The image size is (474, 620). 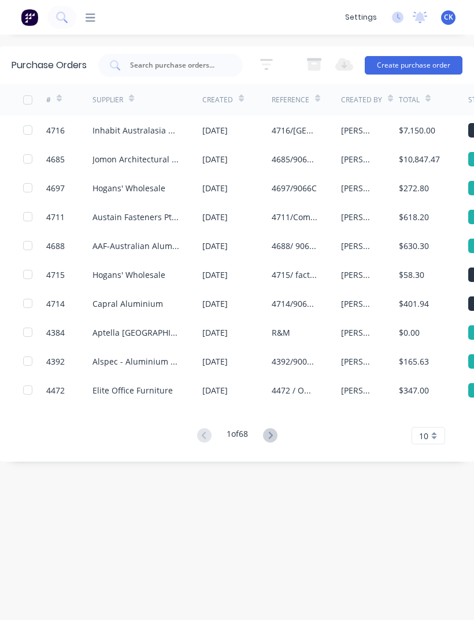 I want to click on div: 4714, so click(x=55, y=303).